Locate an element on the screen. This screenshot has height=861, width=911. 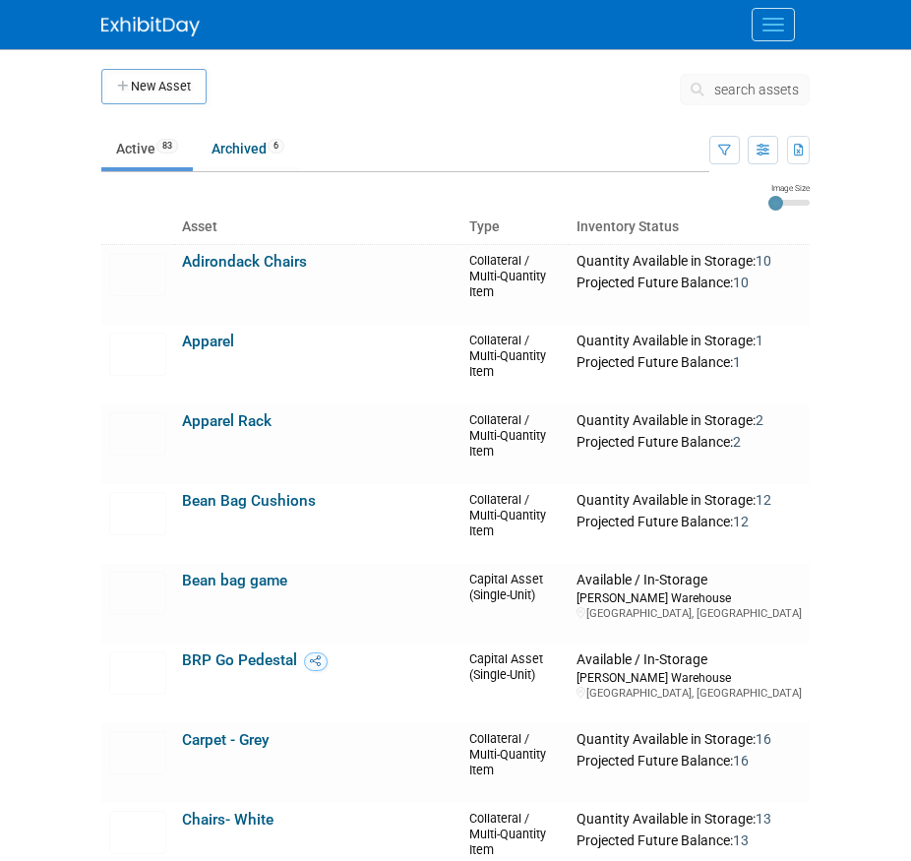
span: search assets is located at coordinates (756, 90).